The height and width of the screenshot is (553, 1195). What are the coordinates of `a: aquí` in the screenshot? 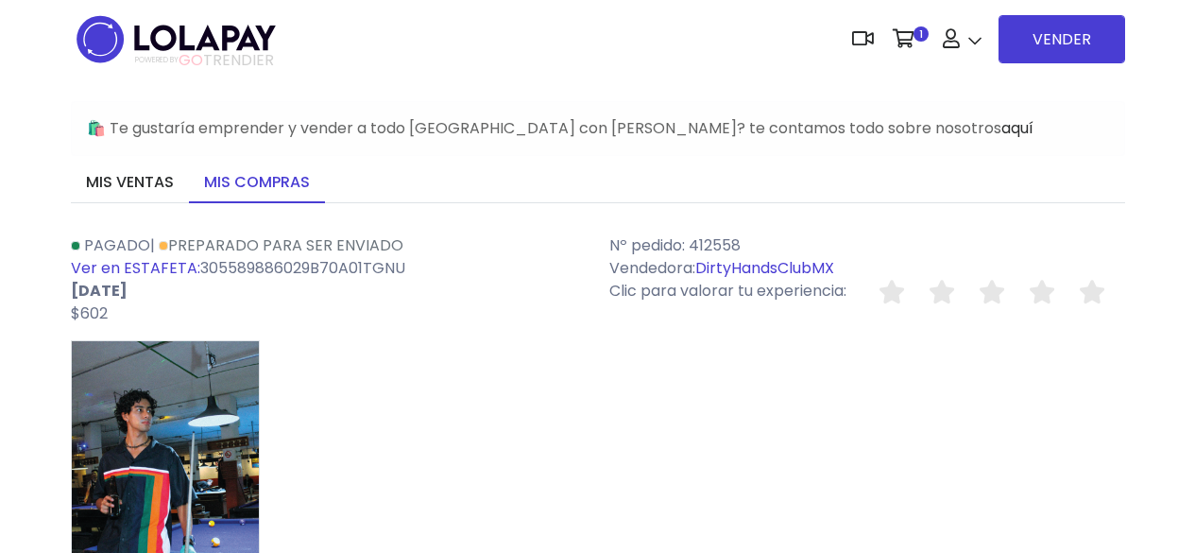 It's located at (1018, 128).